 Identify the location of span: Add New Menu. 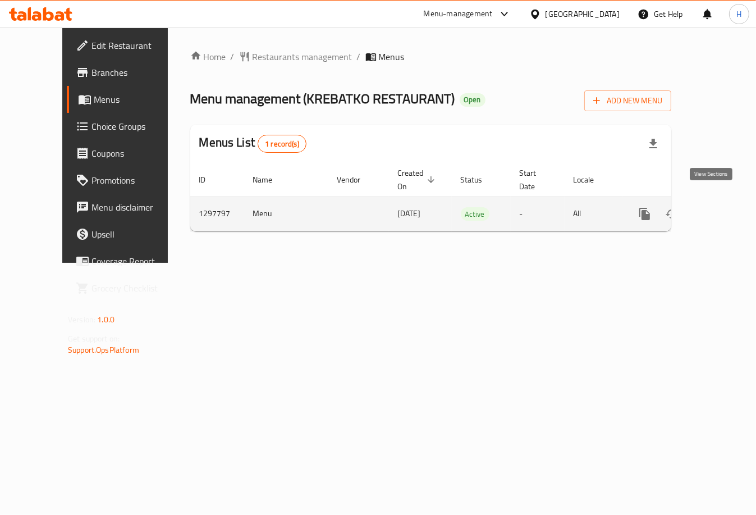
(628, 101).